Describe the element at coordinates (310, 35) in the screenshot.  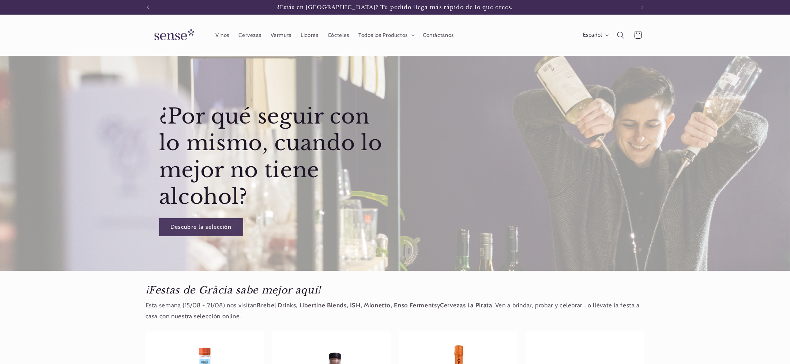
I see `a: Licores` at that location.